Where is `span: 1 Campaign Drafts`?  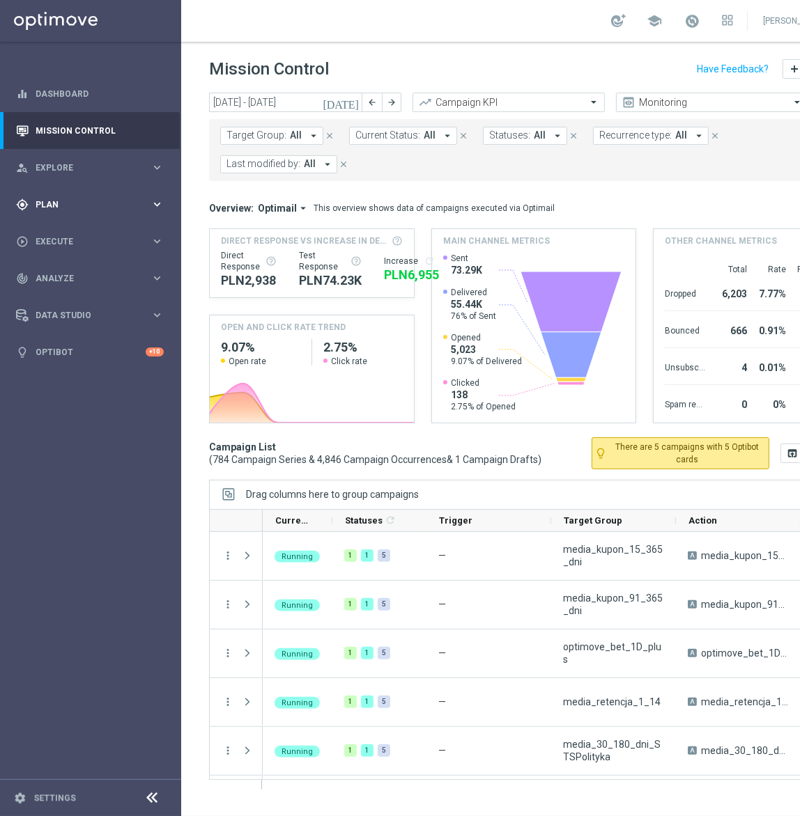 span: 1 Campaign Drafts is located at coordinates (496, 460).